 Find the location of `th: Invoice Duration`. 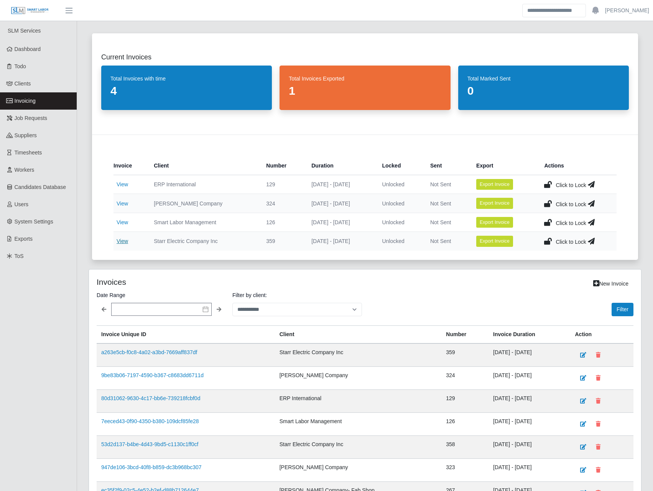

th: Invoice Duration is located at coordinates (529, 334).